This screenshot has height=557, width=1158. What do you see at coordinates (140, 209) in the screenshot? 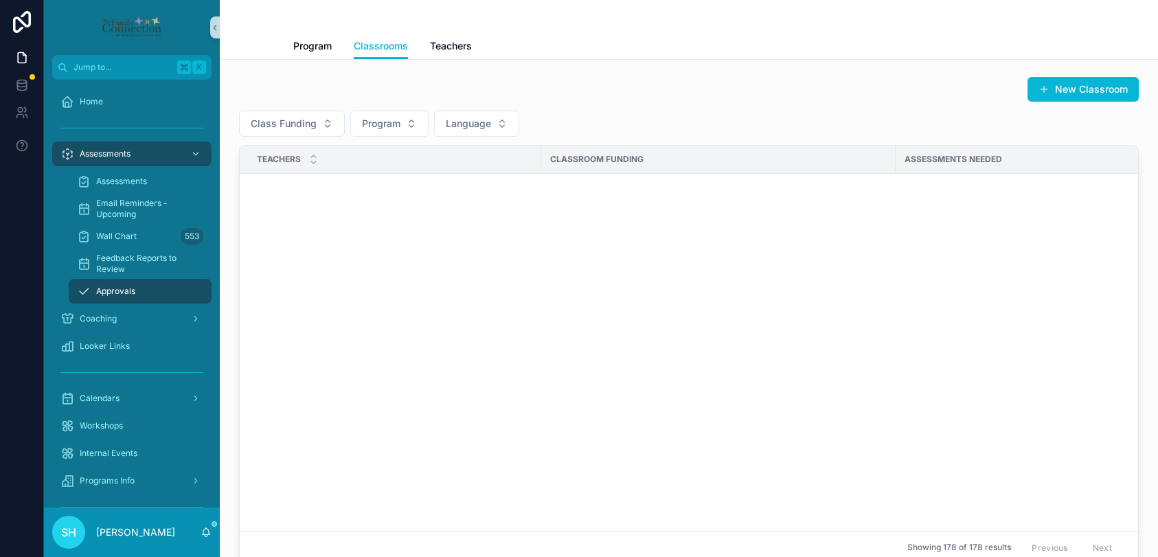
I see `a: Email Reminders - Upcoming` at bounding box center [140, 209].